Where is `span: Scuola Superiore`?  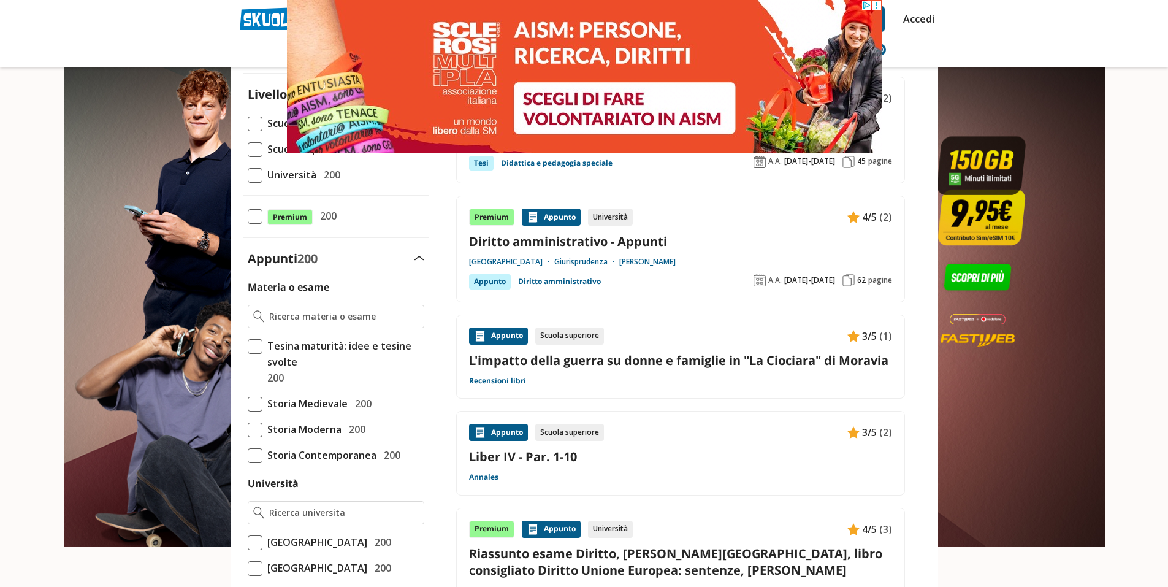 span: Scuola Superiore is located at coordinates (305, 149).